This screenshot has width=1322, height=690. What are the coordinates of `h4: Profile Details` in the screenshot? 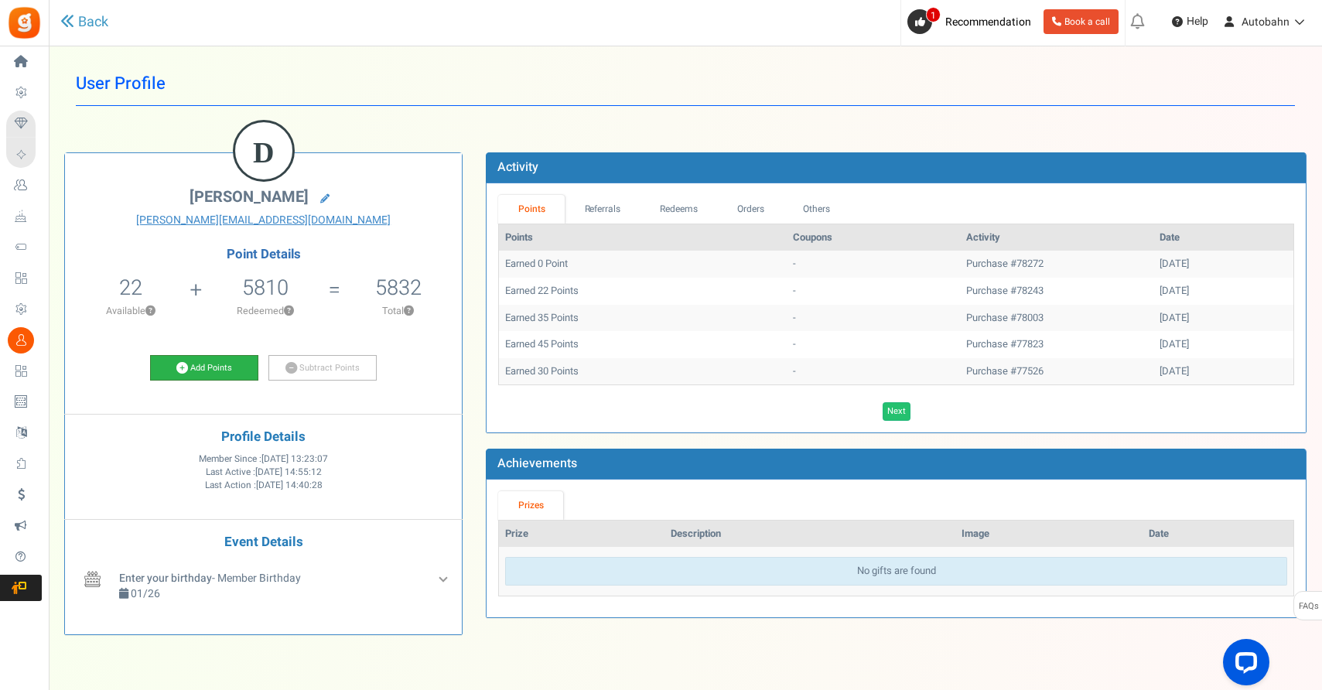 It's located at (263, 437).